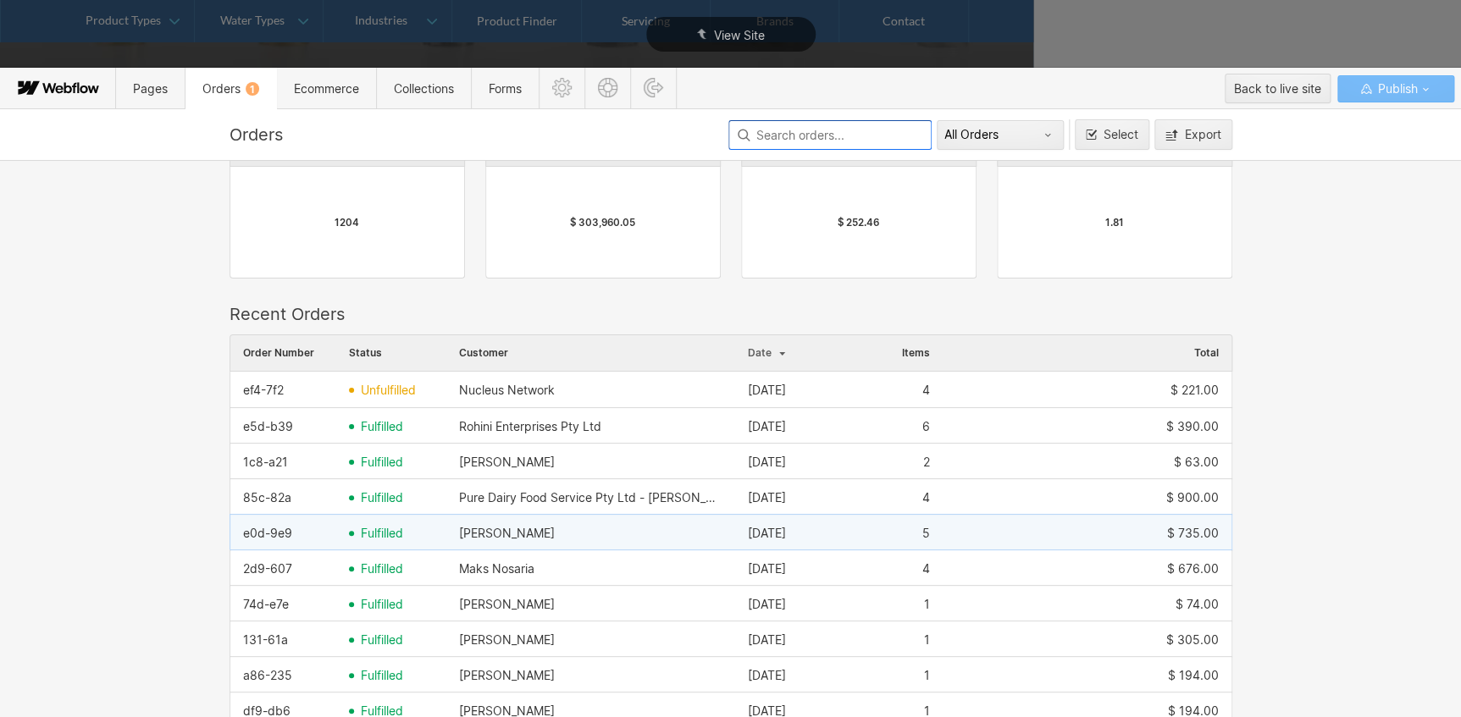  What do you see at coordinates (388, 390) in the screenshot?
I see `span: unfulfilled` at bounding box center [388, 390].